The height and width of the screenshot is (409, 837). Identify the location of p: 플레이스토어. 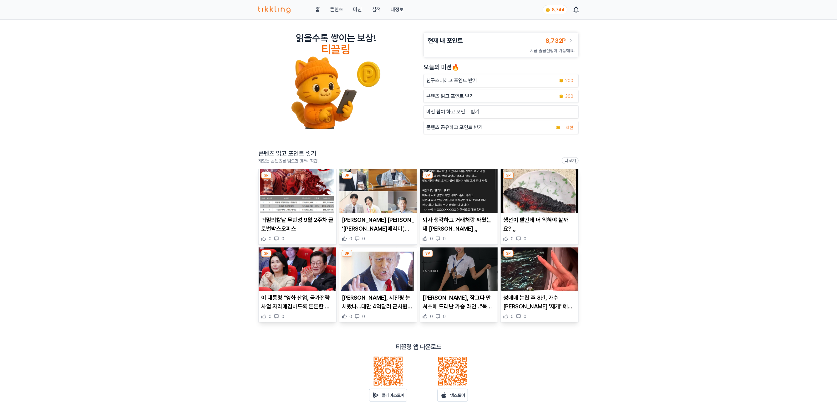
(393, 396).